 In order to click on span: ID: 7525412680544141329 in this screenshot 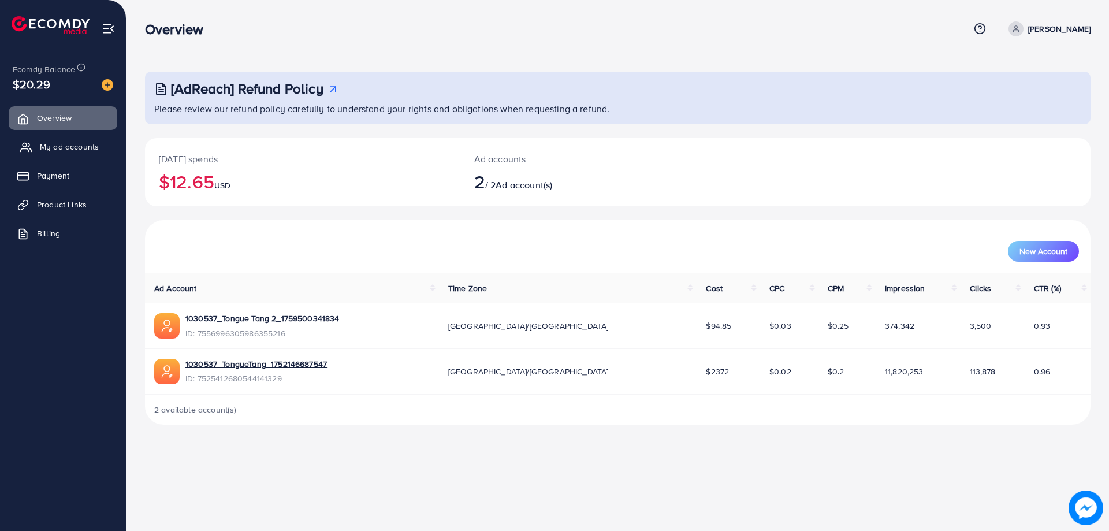, I will do `click(256, 378)`.